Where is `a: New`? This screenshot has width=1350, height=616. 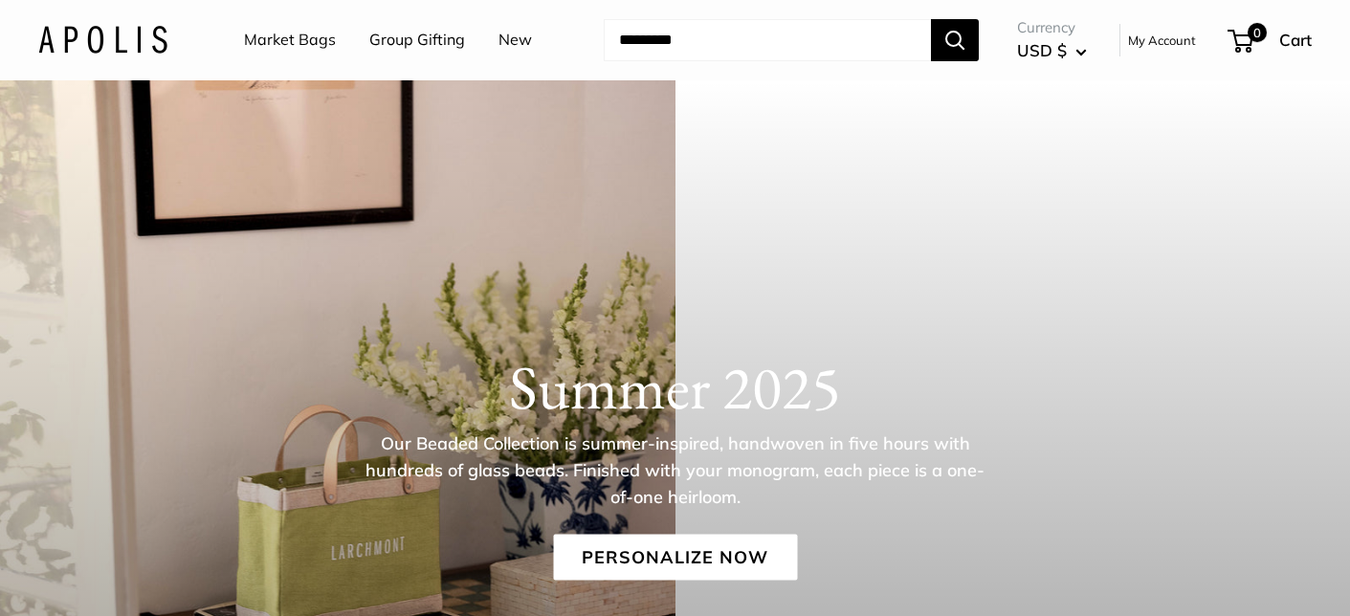
a: New is located at coordinates (515, 40).